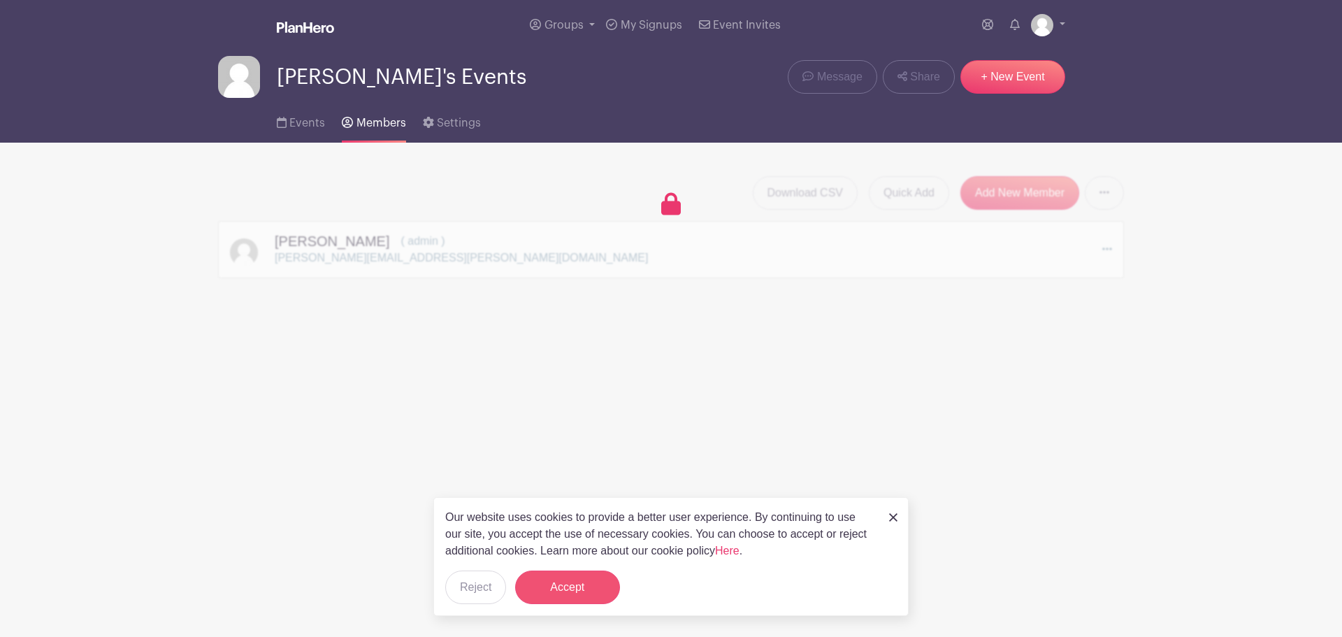 The height and width of the screenshot is (637, 1342). What do you see at coordinates (893, 517) in the screenshot?
I see `img: close_button-5f87c8562297e5c2d7936805f587ecaba9071eb48480494691a3f1689db116b3.svg` at bounding box center [893, 517].